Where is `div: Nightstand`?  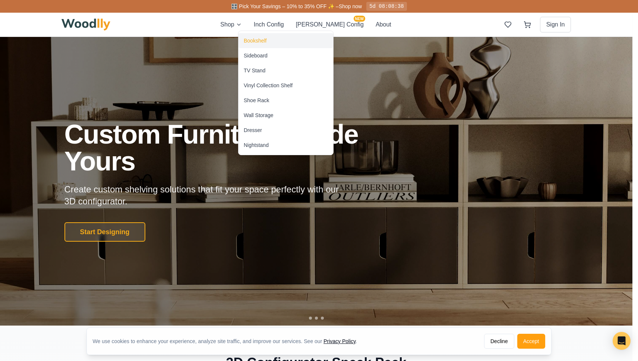
div: Nightstand is located at coordinates (256, 145).